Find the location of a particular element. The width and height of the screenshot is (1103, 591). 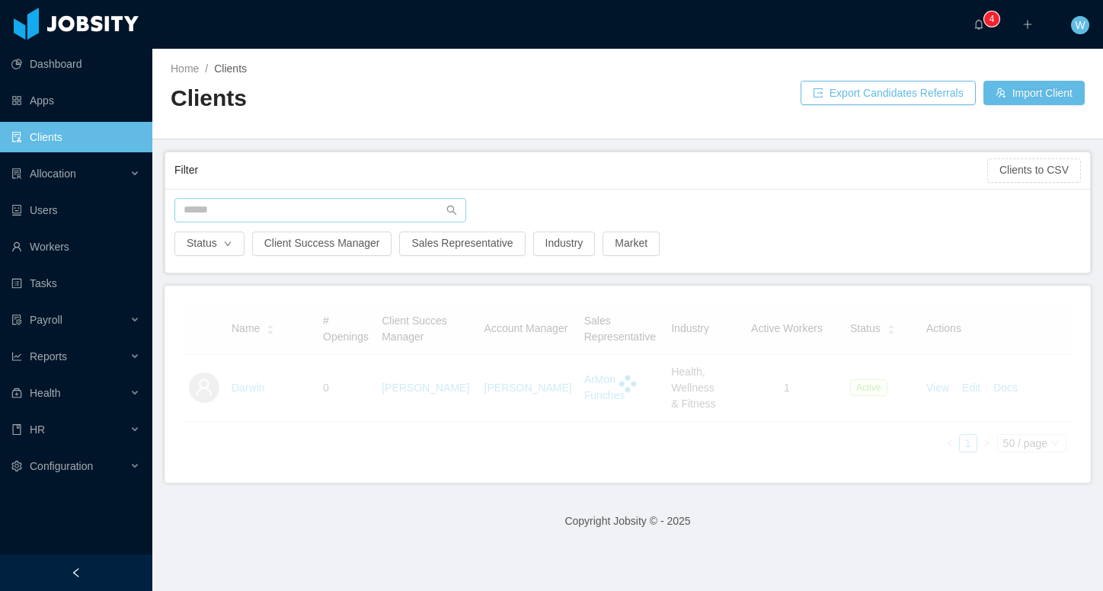

i: icon: file-protect is located at coordinates (17, 320).